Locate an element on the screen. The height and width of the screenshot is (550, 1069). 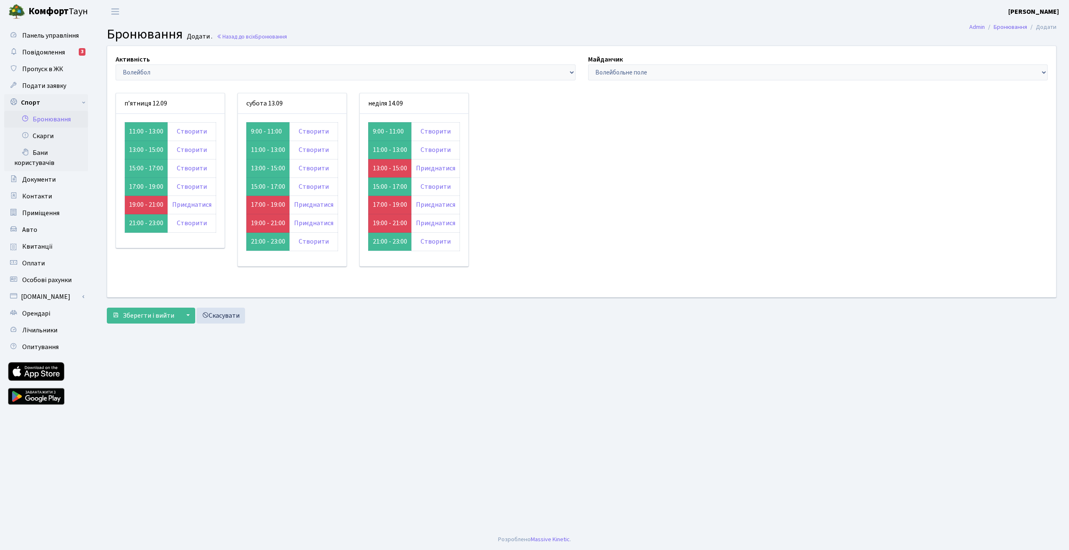
td: 17:00 - 19:00 is located at coordinates (146, 187).